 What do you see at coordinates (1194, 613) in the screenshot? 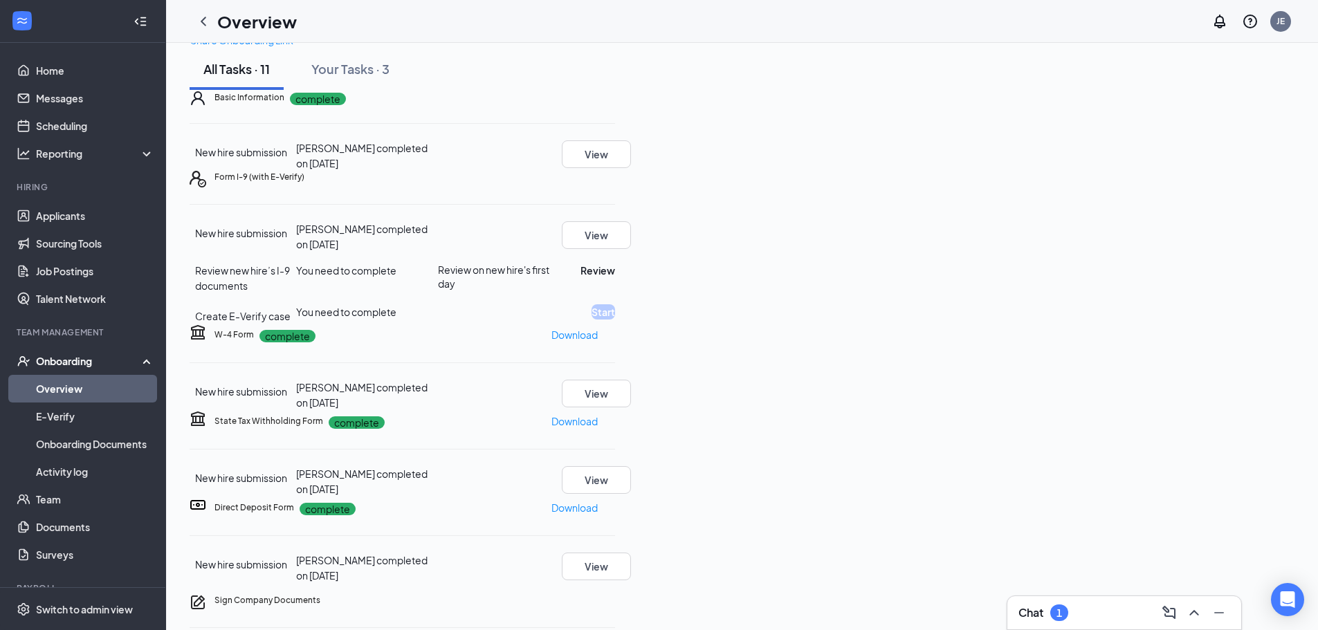
I see `svg: ChevronUp` at bounding box center [1194, 613].